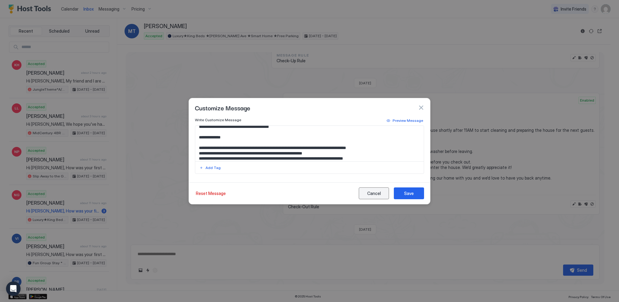 The image size is (619, 302). Describe the element at coordinates (222, 108) in the screenshot. I see `span: Customize Message` at that location.